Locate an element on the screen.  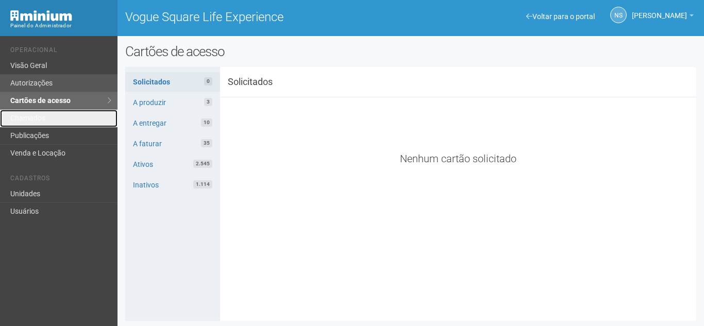
span: 1.114 is located at coordinates (202, 184).